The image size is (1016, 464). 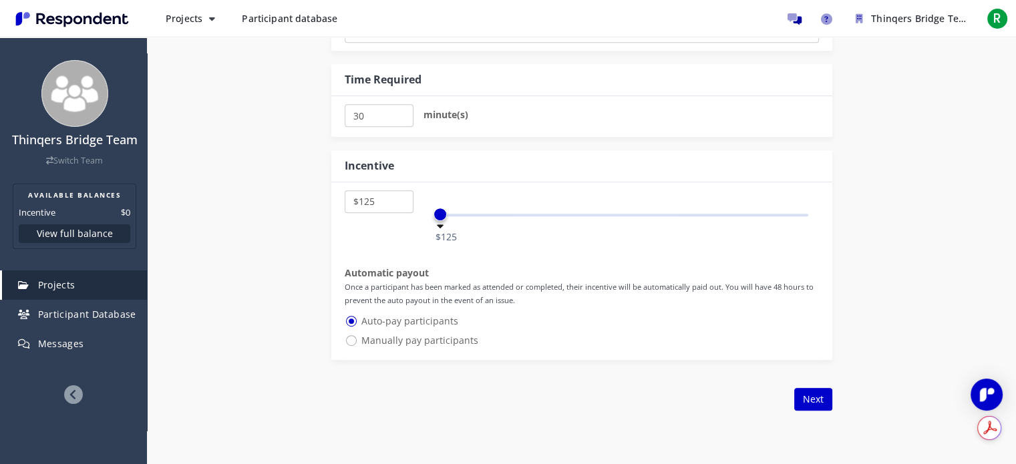 What do you see at coordinates (446, 237) in the screenshot?
I see `span: $125` at bounding box center [446, 237].